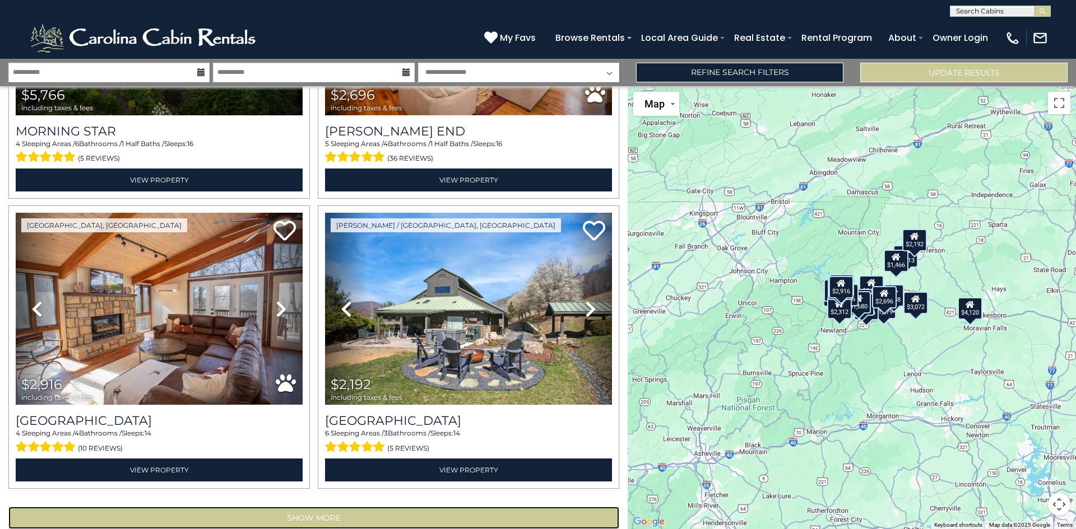 Image resolution: width=1076 pixels, height=529 pixels. I want to click on img: mail-regular-white.png, so click(1040, 38).